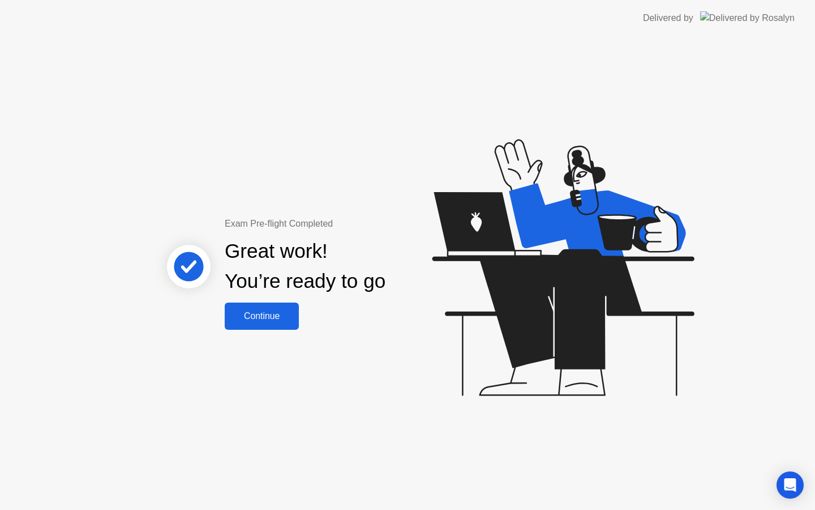  I want to click on button: Continue, so click(262, 316).